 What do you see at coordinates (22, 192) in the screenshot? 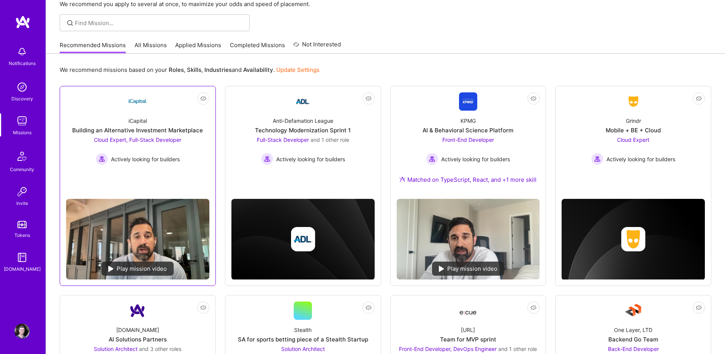
I see `img: Invite` at bounding box center [22, 192].